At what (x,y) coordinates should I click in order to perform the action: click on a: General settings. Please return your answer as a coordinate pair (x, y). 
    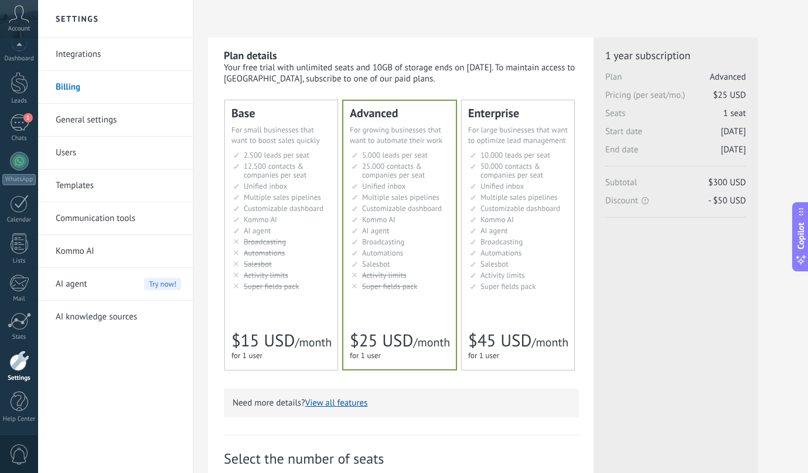
    Looking at the image, I should click on (118, 120).